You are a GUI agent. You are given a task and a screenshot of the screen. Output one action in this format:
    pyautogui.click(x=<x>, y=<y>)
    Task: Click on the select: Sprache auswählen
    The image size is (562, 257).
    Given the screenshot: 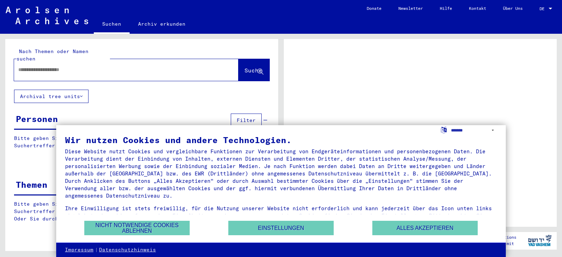 What is the action you would take?
    pyautogui.click(x=474, y=130)
    